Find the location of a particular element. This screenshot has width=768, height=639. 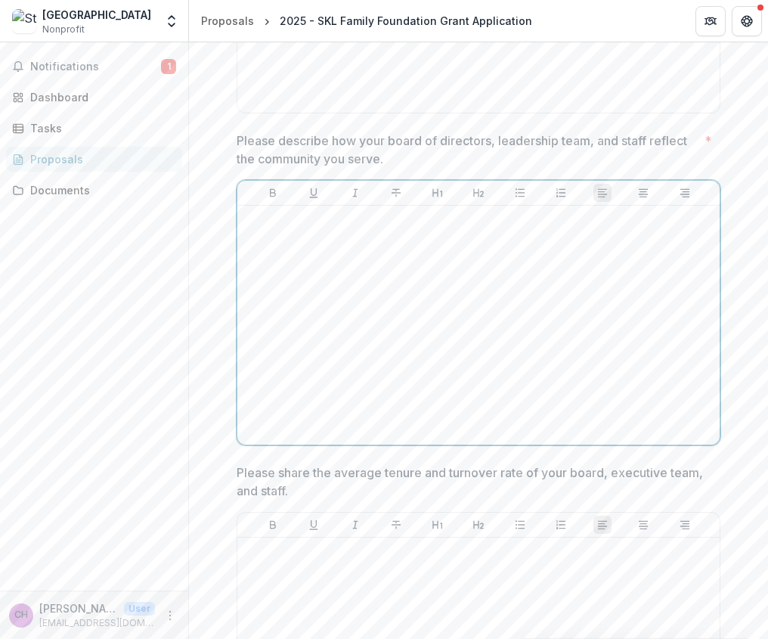

div: Documents is located at coordinates (100, 190).